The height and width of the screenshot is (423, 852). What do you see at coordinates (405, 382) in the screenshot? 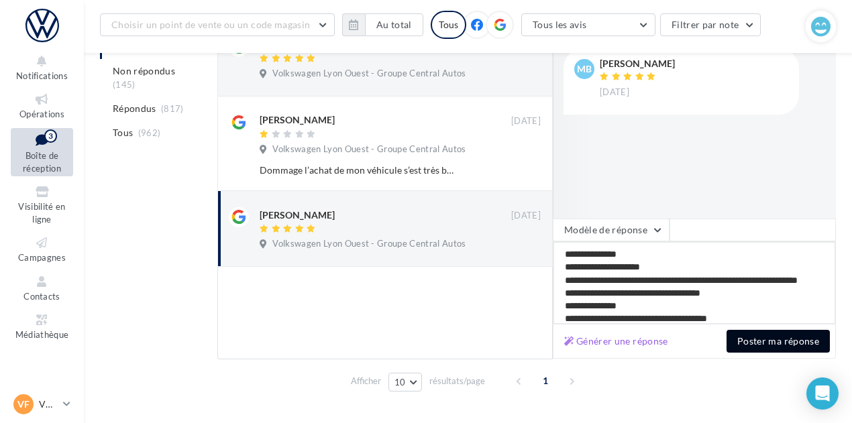
I see `button: 10` at bounding box center [405, 382].